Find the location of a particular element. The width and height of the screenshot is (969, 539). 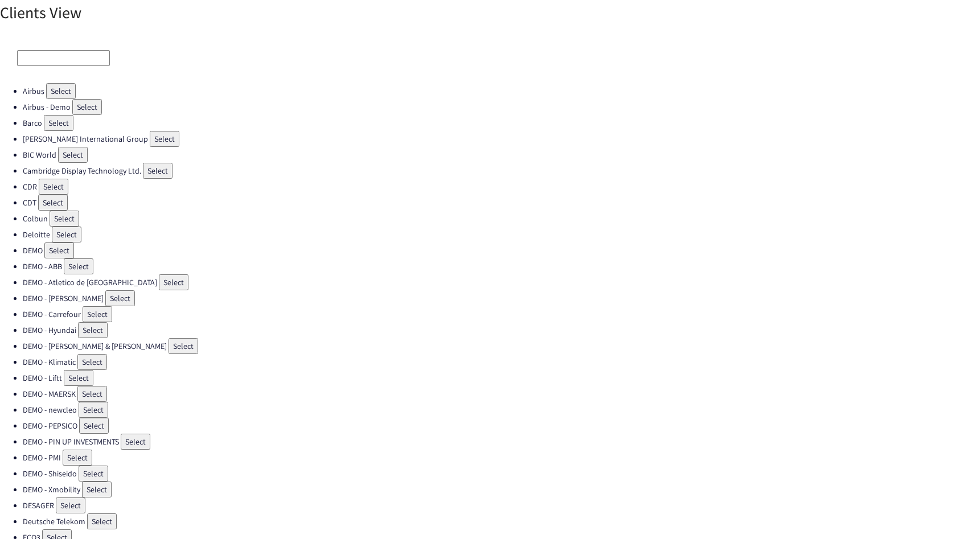

li: DEMO - Shiseido is located at coordinates (496, 474).